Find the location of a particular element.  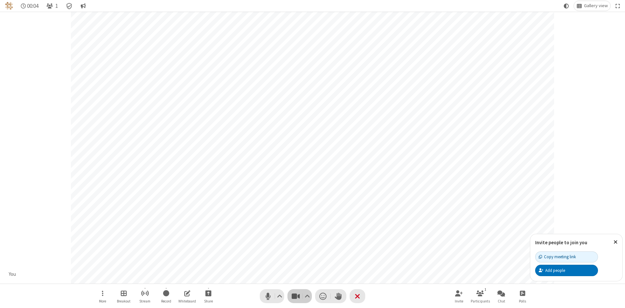

button: Open menu is located at coordinates (103, 296).